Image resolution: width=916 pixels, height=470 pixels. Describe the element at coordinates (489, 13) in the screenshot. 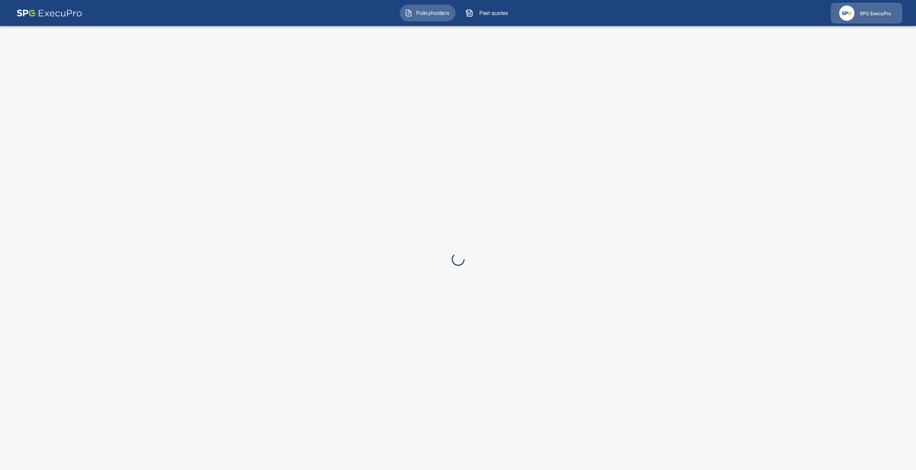

I see `button: Past quotes IconPast quotes` at that location.